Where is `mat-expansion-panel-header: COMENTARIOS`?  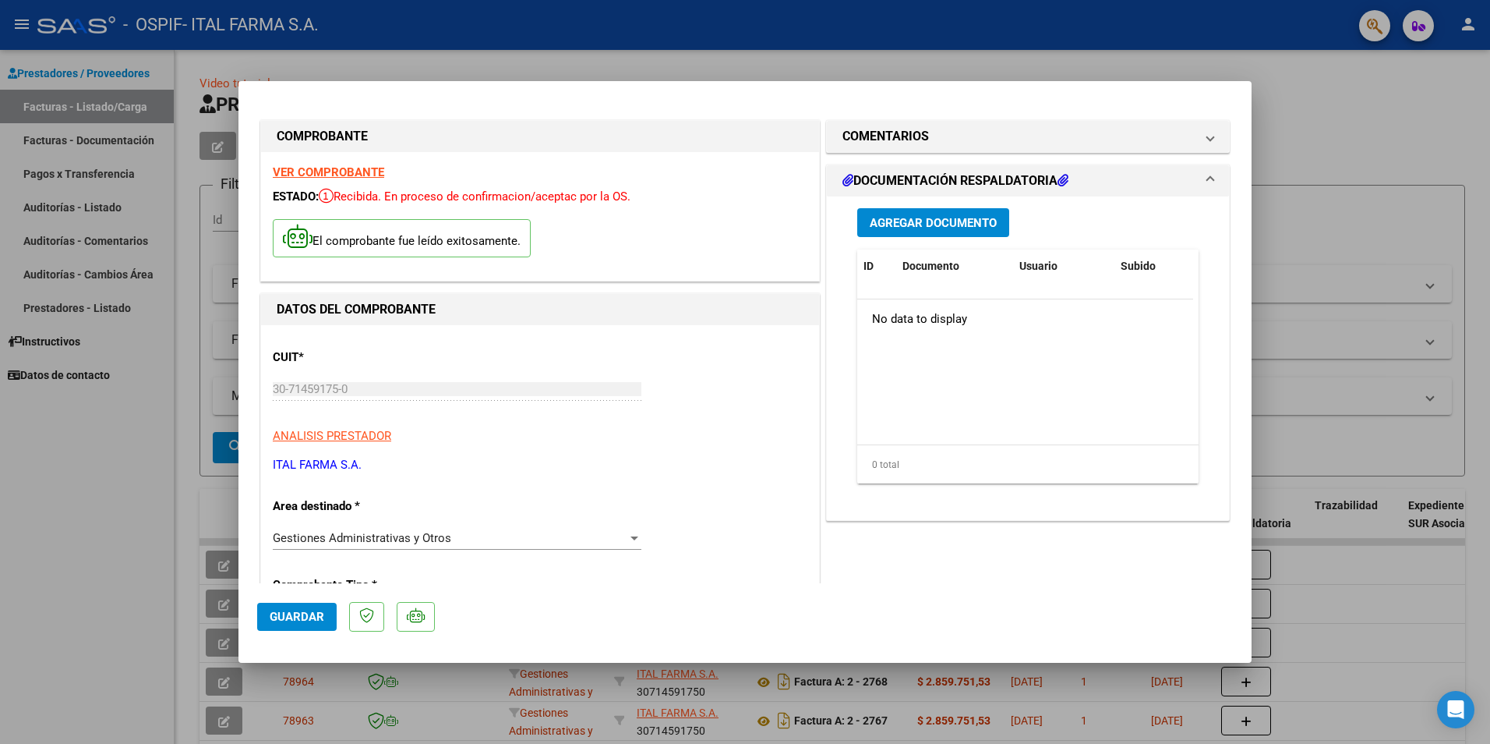 mat-expansion-panel-header: COMENTARIOS is located at coordinates (1028, 136).